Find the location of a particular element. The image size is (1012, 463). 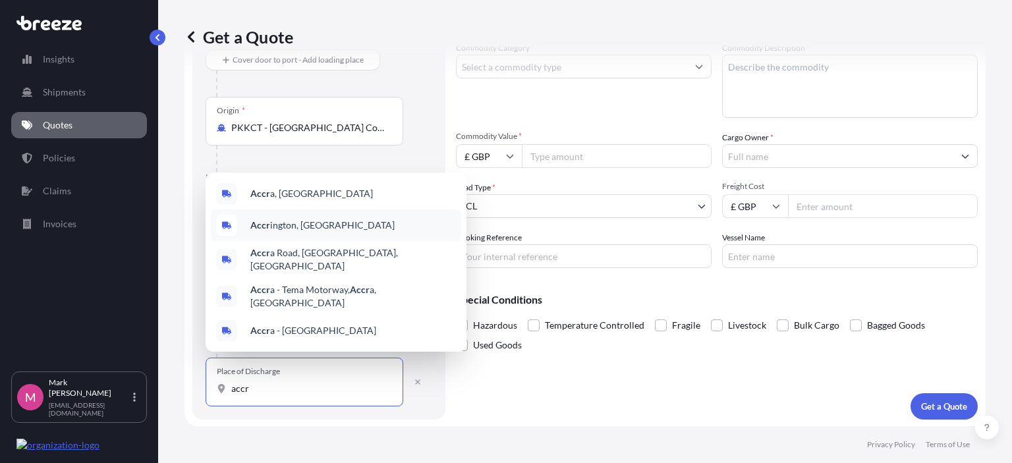

input: Enter name is located at coordinates (850, 256).